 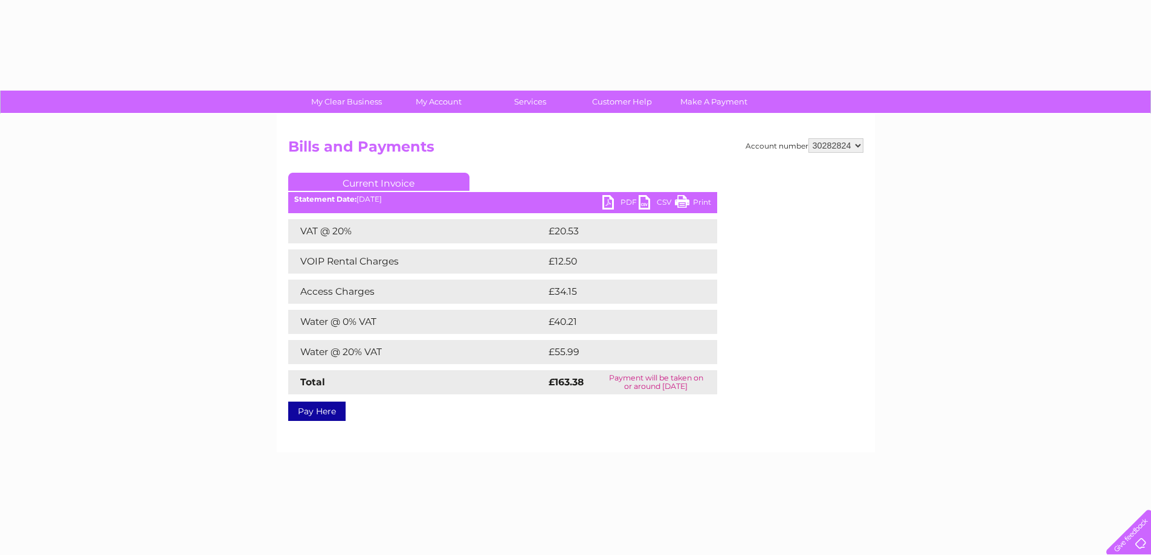 What do you see at coordinates (312, 382) in the screenshot?
I see `strong: Total` at bounding box center [312, 382].